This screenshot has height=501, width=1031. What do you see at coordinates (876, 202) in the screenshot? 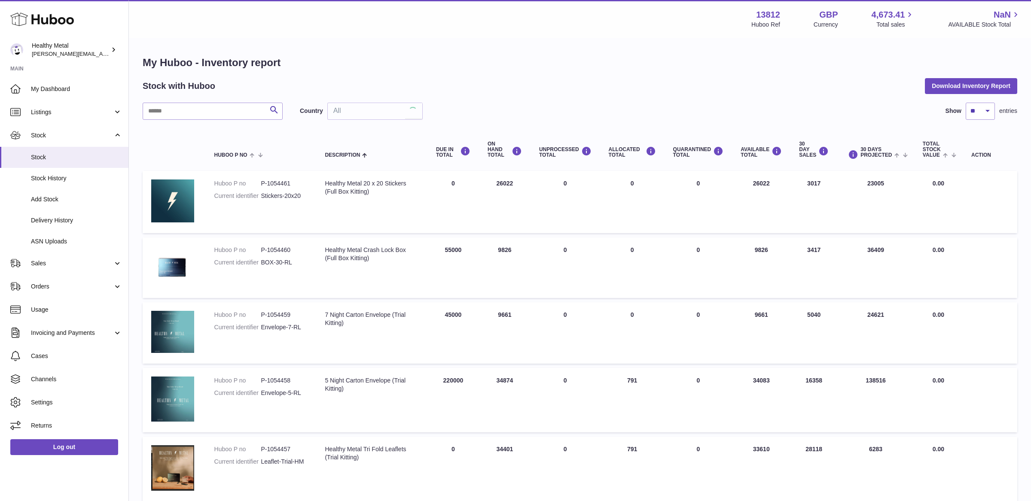
I see `td: 23005` at bounding box center [876, 202].